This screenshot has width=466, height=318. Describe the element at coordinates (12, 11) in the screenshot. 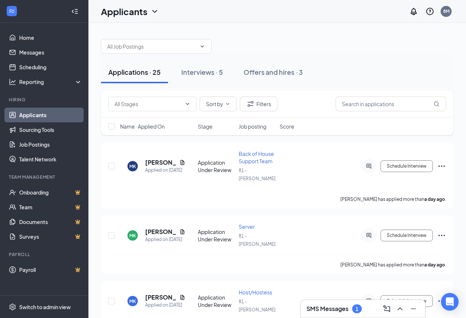

I see `svg: WorkstreamLogo` at that location.